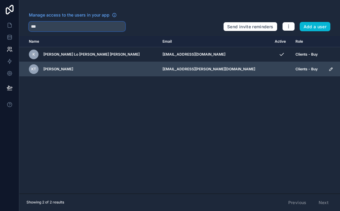  What do you see at coordinates (34, 69) in the screenshot?
I see `span: KT` at bounding box center [34, 69].